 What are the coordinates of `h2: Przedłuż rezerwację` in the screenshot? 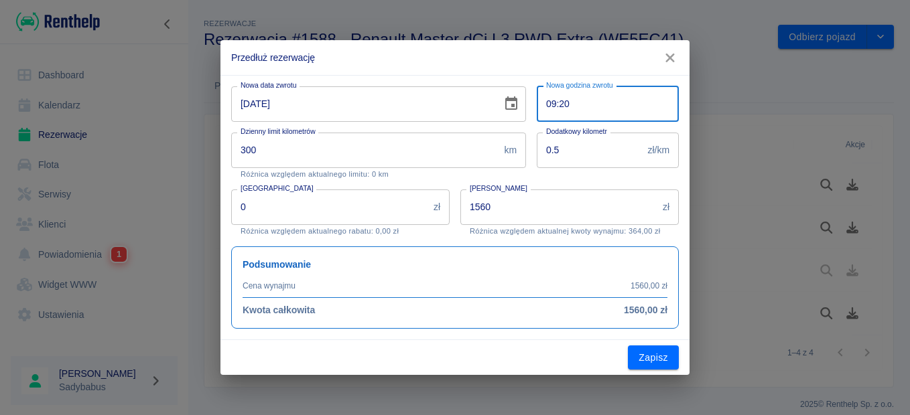 It's located at (455, 58).